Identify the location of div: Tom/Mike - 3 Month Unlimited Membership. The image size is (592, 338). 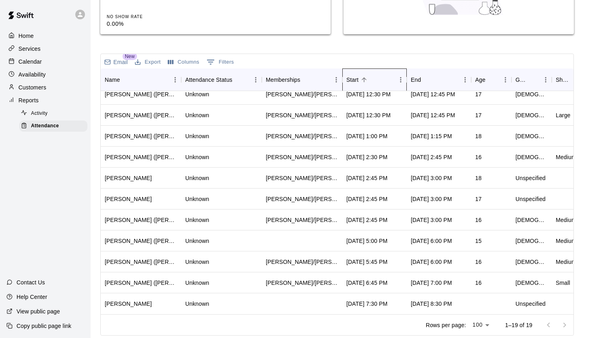
(302, 94).